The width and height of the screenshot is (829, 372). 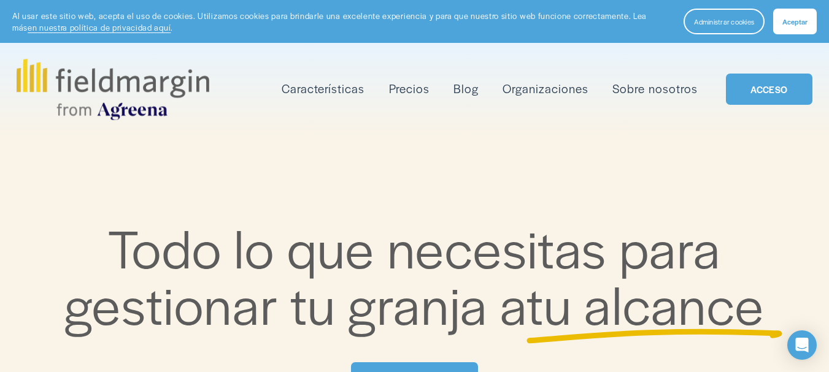 I want to click on a: menú desplegable de carpetas, so click(x=323, y=89).